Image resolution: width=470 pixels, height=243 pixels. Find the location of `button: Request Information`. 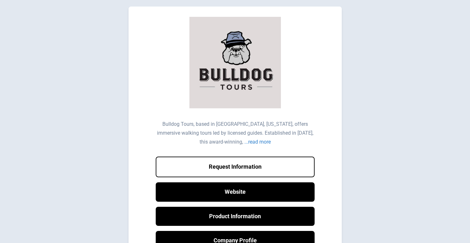

button: Request Information is located at coordinates (235, 167).